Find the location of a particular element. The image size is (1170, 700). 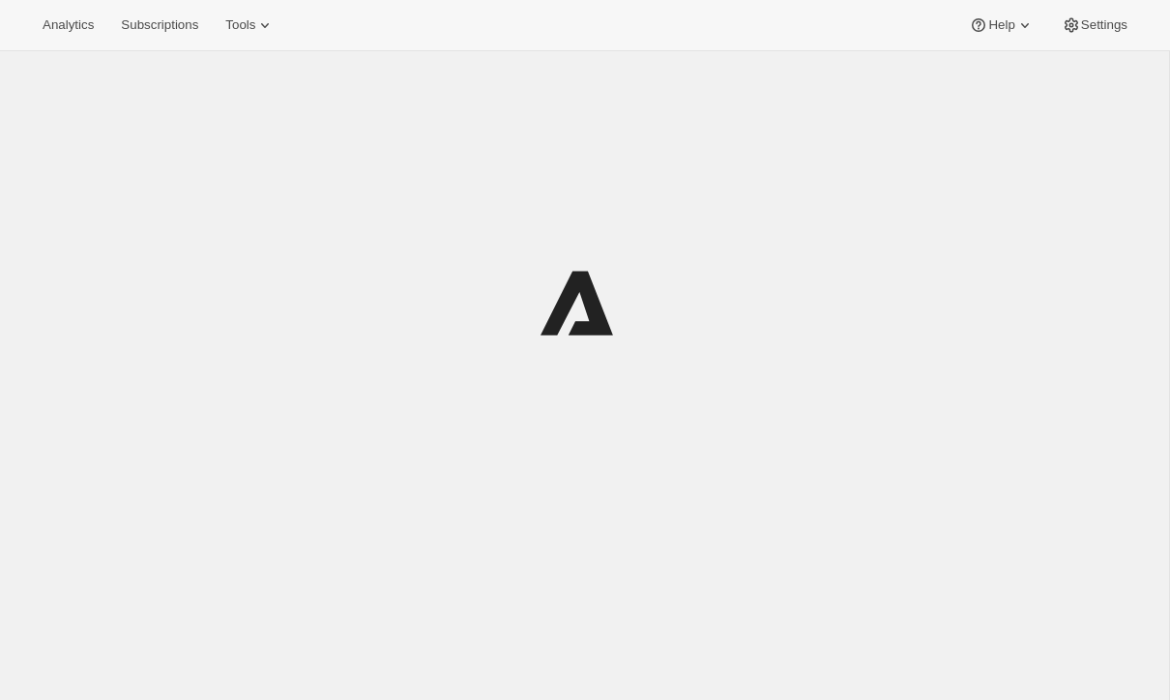

button: Subscriptions is located at coordinates (160, 25).